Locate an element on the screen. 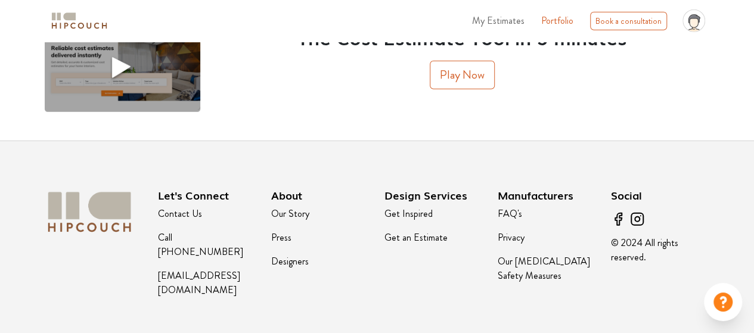 The height and width of the screenshot is (333, 754). a: Our Story is located at coordinates (290, 213).